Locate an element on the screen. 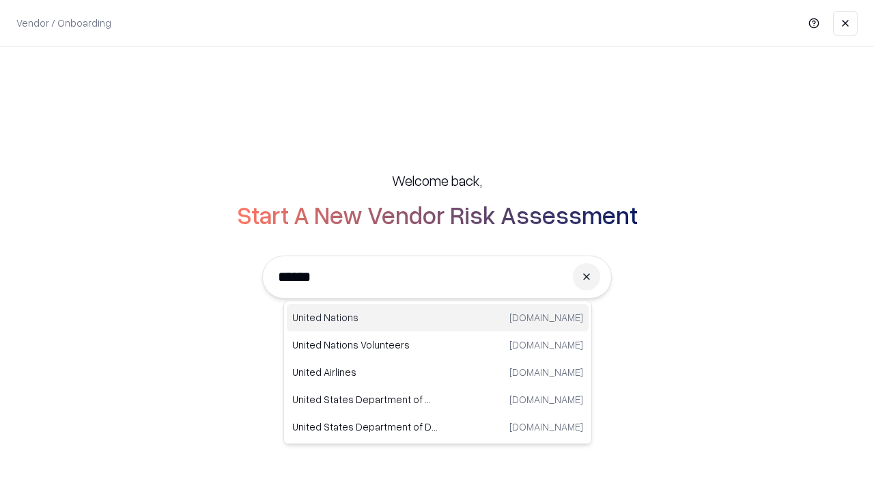 The image size is (874, 492). h5: Welcome back, is located at coordinates (437, 180).